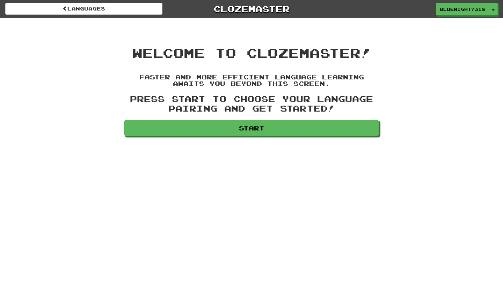 This screenshot has width=503, height=284. What do you see at coordinates (251, 53) in the screenshot?
I see `h1: Welcome to Clozemaster!` at bounding box center [251, 53].